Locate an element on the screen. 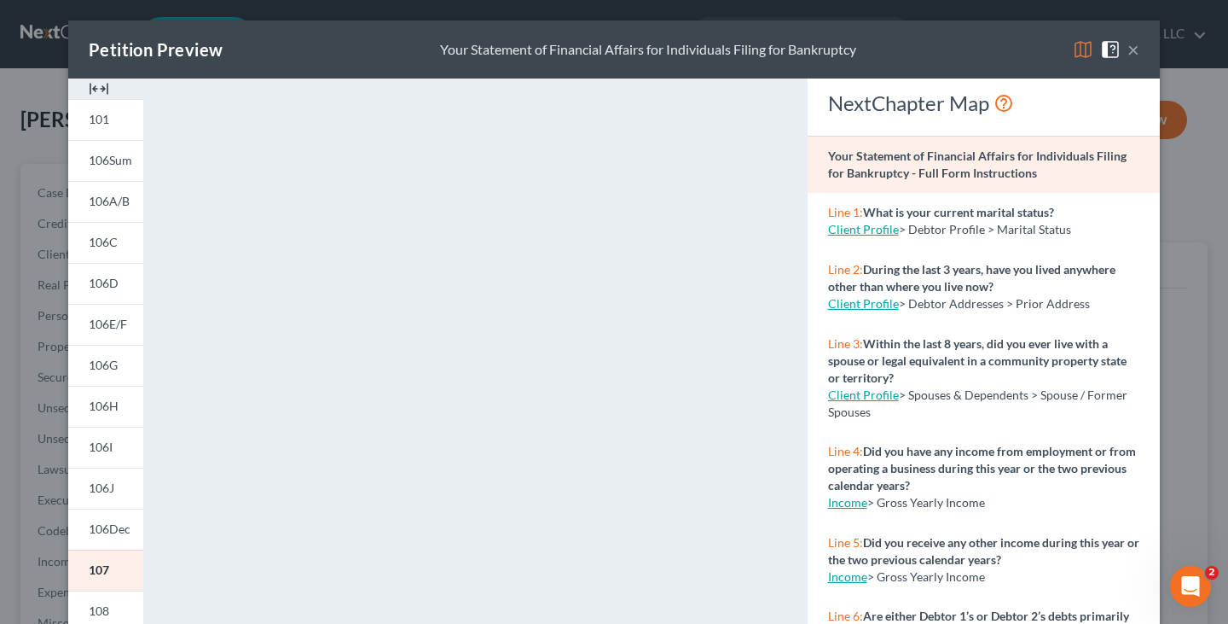 This screenshot has height=624, width=1228. img: expand-e0f6d898513216a626fdd78e52531dac95497ffd26381d4c15ee2fc46db09dca.svg is located at coordinates (99, 89).